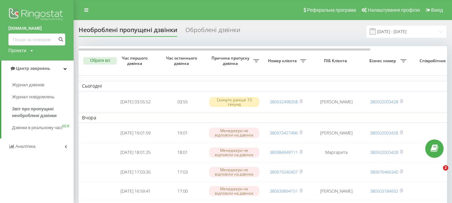 Image resolution: width=452 pixels, height=203 pixels. I want to click on div: Оброблені дзвінки, so click(213, 31).